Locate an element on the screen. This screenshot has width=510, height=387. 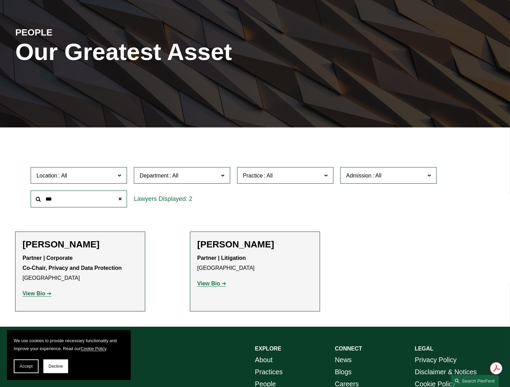
strong: CONNECT is located at coordinates (348, 348).